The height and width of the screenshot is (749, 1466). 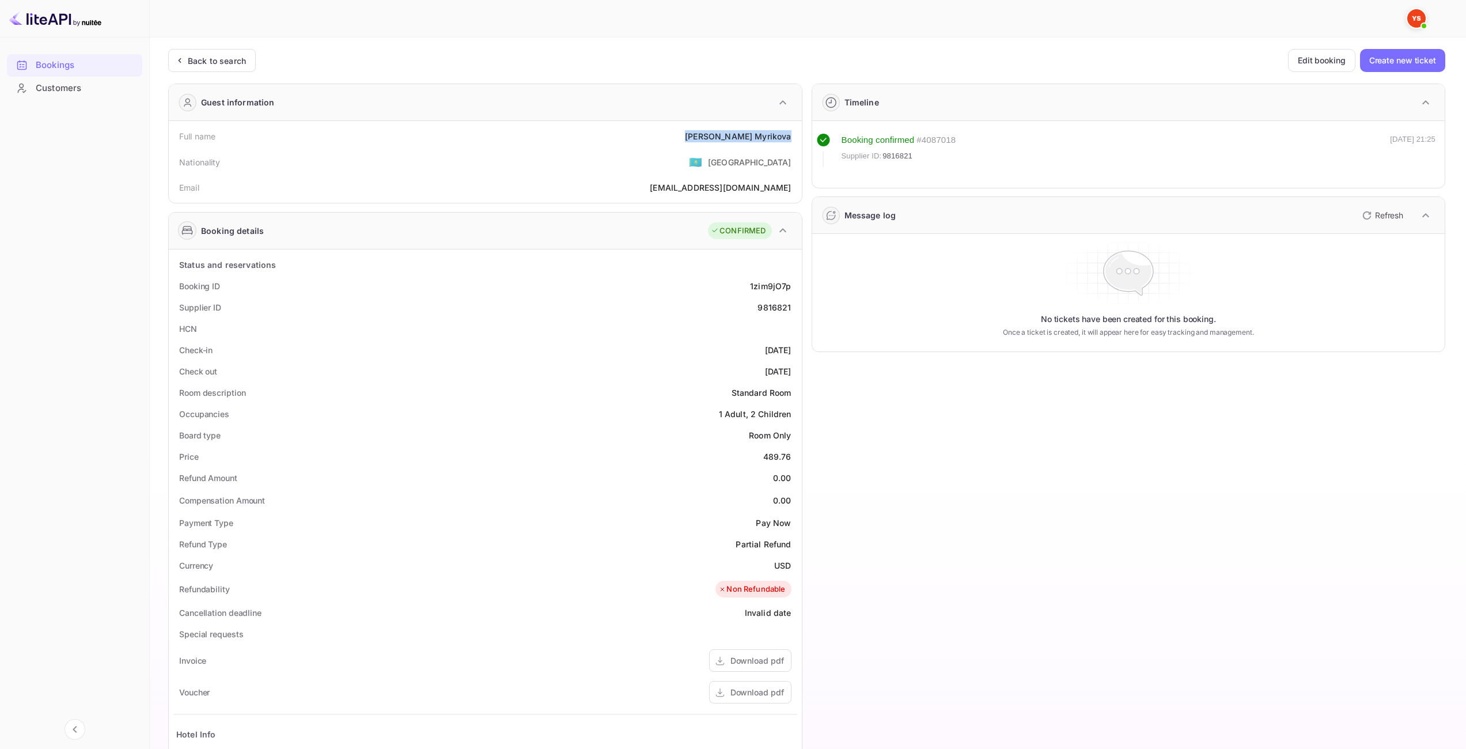 What do you see at coordinates (773, 136) in the screenshot?
I see `ya-tr-span: Myrikova` at bounding box center [773, 136].